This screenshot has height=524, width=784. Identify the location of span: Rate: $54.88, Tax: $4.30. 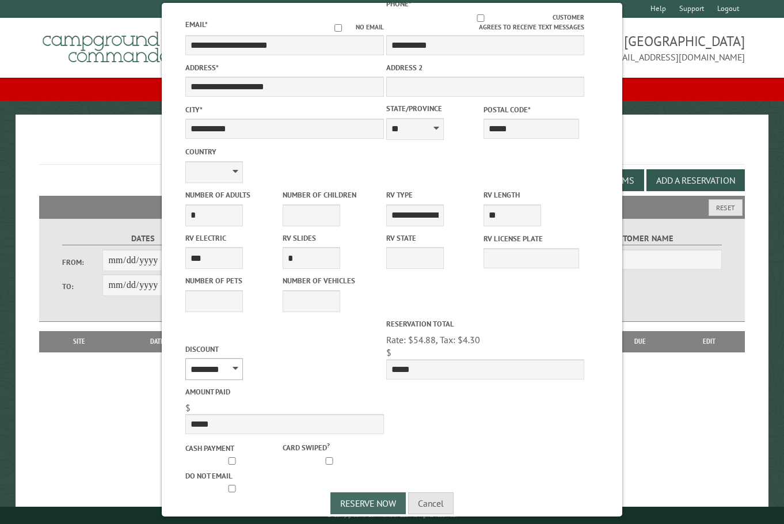
(433, 339).